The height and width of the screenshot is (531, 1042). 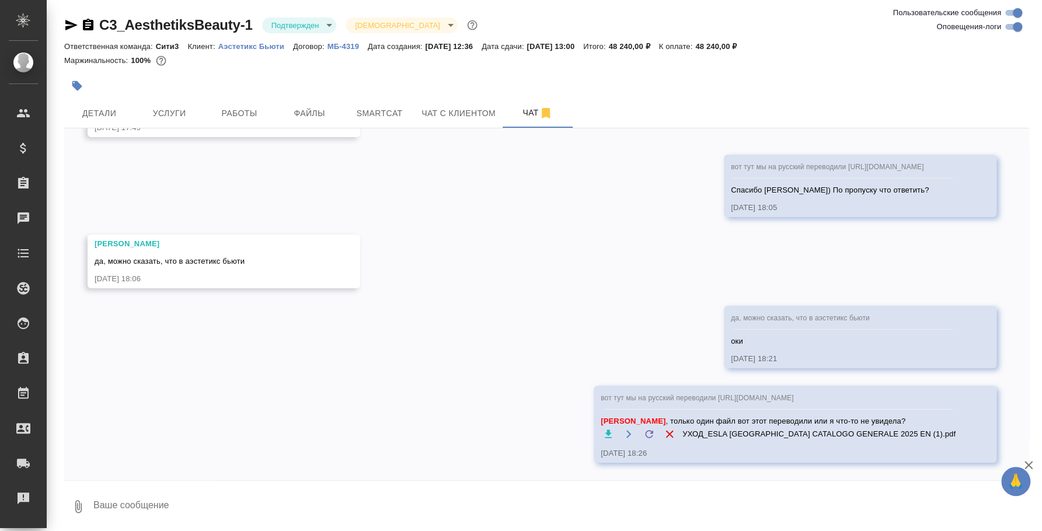 I want to click on p: Маржинальность:, so click(x=97, y=60).